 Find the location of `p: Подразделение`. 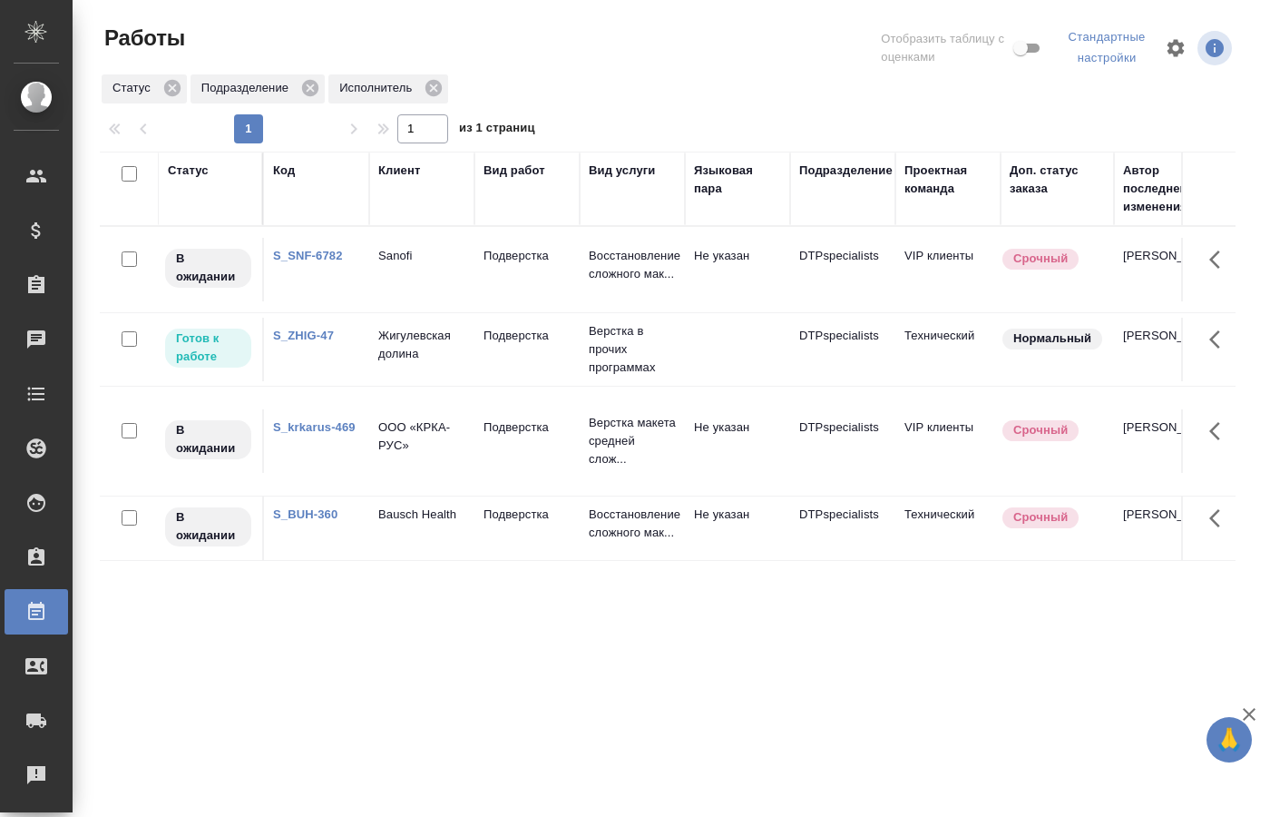

p: Подразделение is located at coordinates (248, 88).